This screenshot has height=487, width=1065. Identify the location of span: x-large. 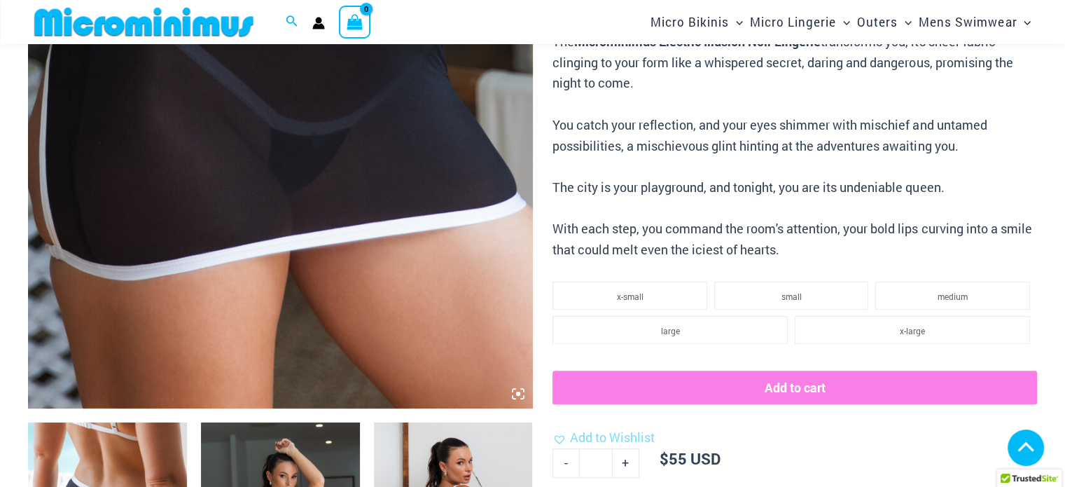
(912, 331).